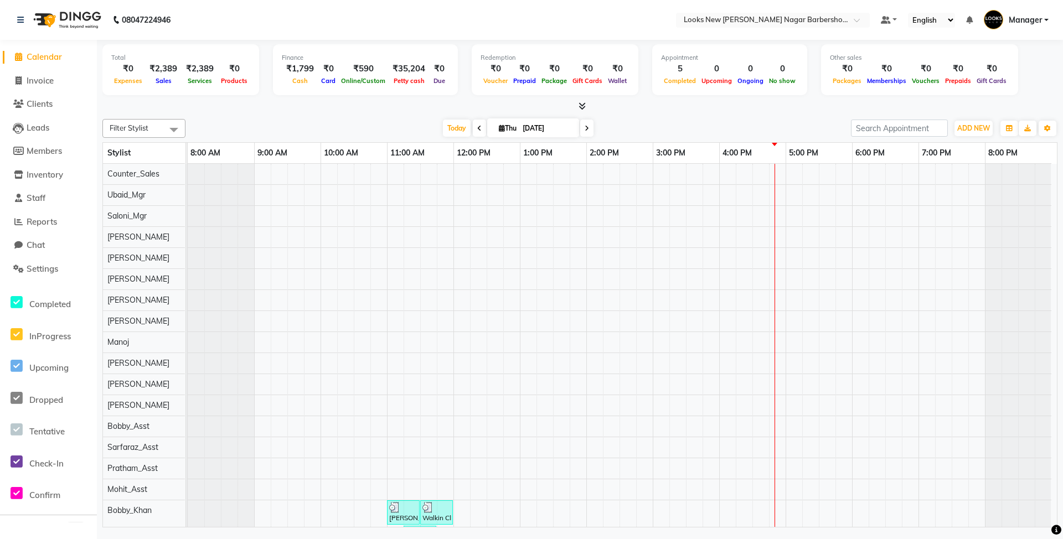  Describe the element at coordinates (200, 81) in the screenshot. I see `span: Services` at that location.